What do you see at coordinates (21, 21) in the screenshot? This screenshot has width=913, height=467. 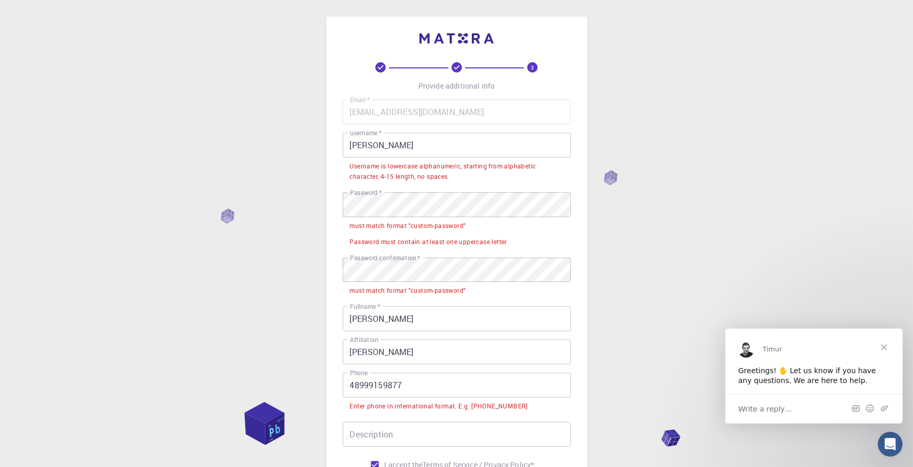 I see `img: Profile image for Timur` at bounding box center [21, 21].